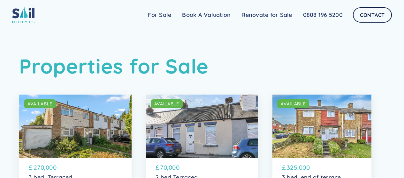 The height and width of the screenshot is (178, 404). What do you see at coordinates (202, 66) in the screenshot?
I see `h1: Properties for Sale` at bounding box center [202, 66].